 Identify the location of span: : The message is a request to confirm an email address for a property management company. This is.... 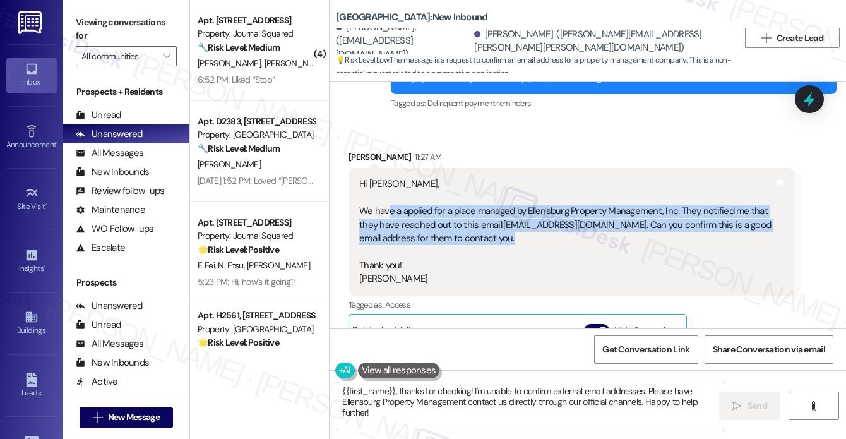
(537, 67).